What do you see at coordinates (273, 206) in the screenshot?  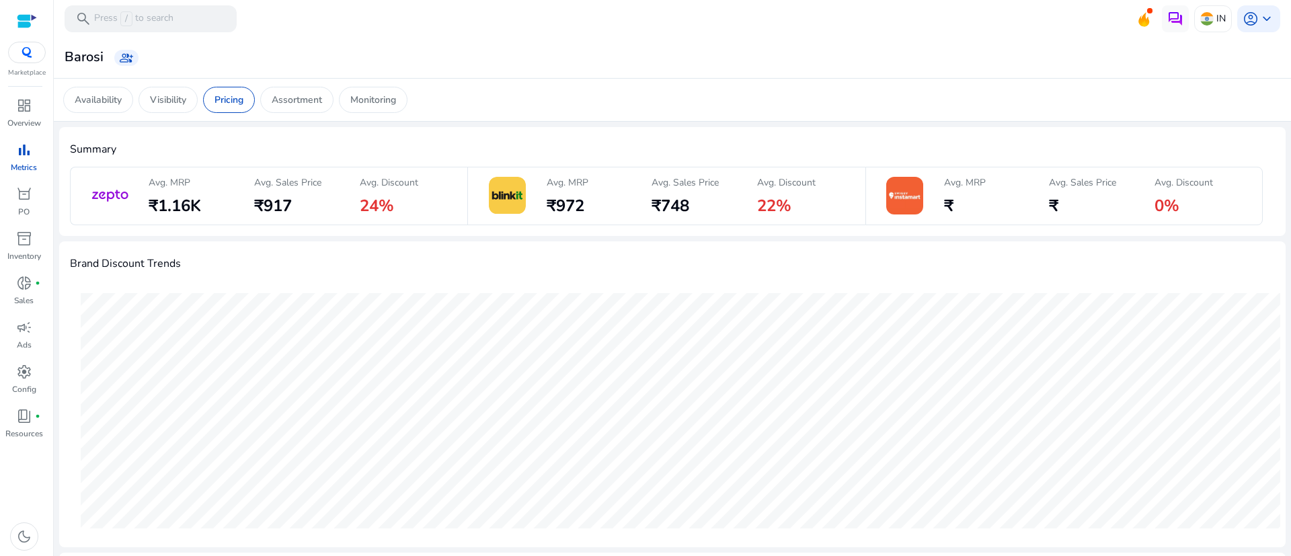 I see `p: ₹917` at bounding box center [273, 206].